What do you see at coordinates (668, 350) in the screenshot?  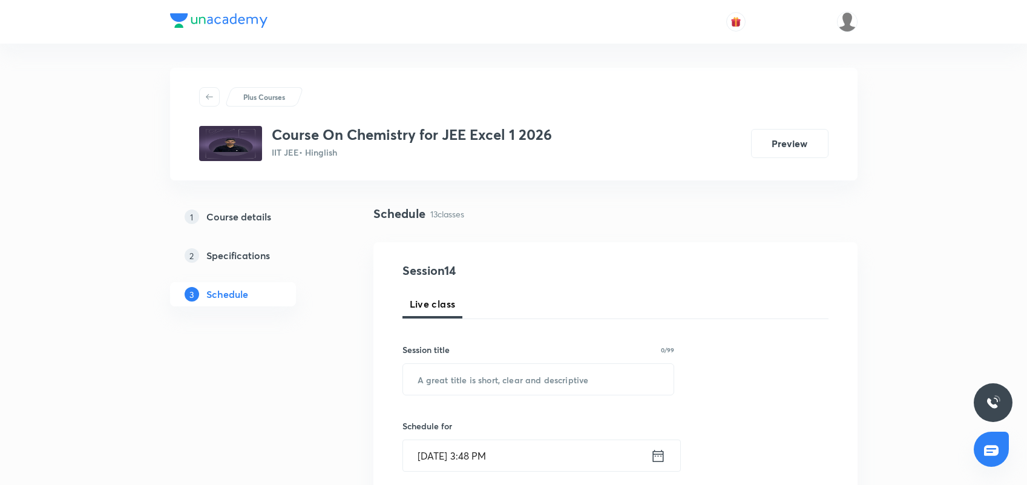 I see `p: 0/99` at bounding box center [668, 350].